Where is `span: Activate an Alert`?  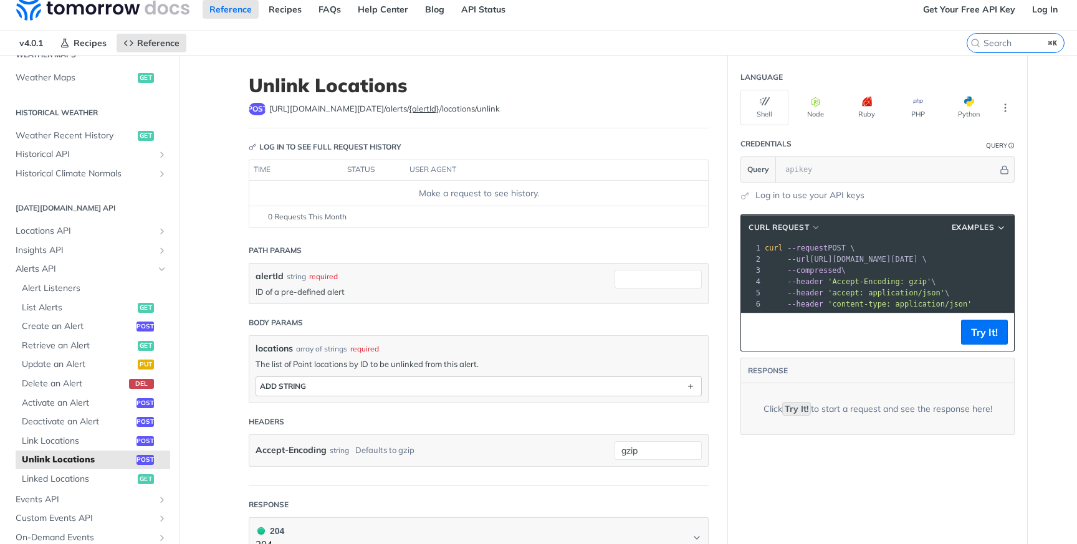 span: Activate an Alert is located at coordinates (77, 403).